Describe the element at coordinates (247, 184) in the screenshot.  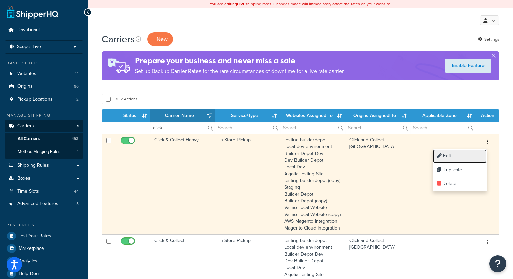
I see `td: In-Store Pickup` at that location.